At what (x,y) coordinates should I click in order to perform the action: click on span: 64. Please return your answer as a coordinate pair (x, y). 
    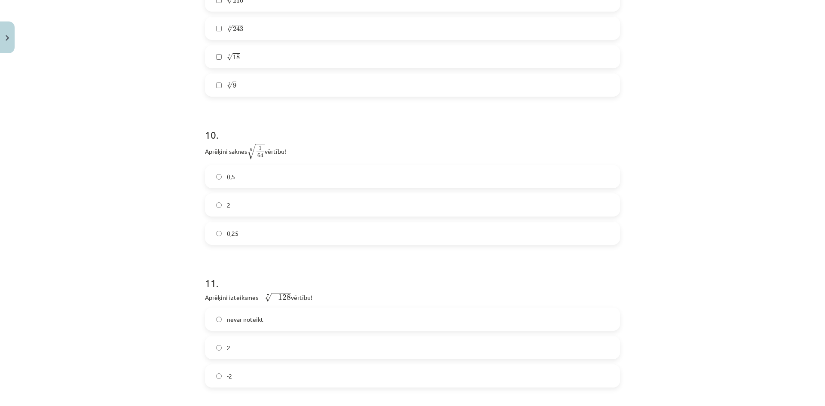
    Looking at the image, I should click on (260, 155).